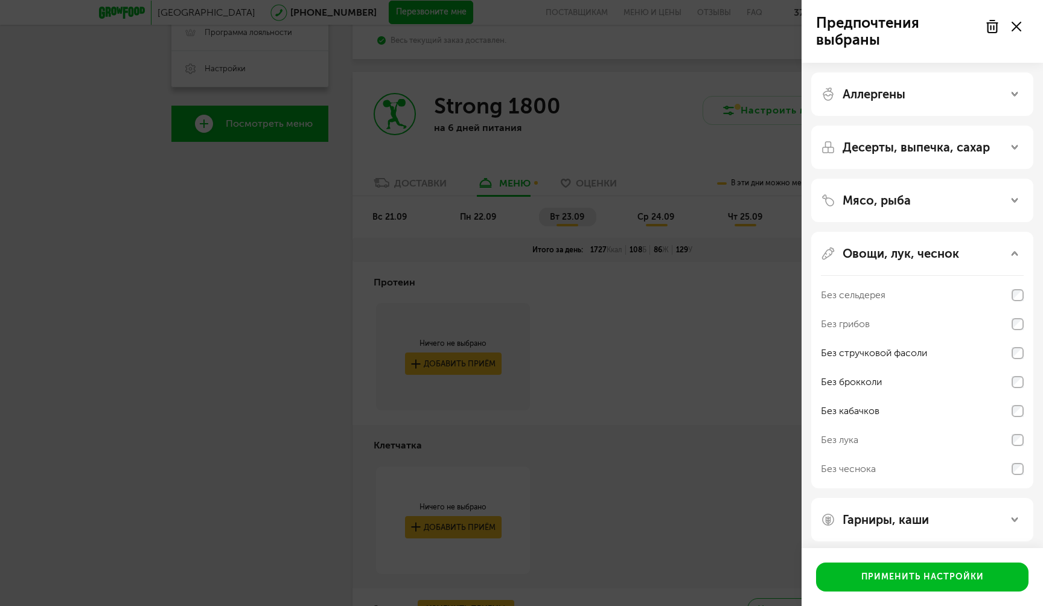  I want to click on div: Без лука, so click(840, 440).